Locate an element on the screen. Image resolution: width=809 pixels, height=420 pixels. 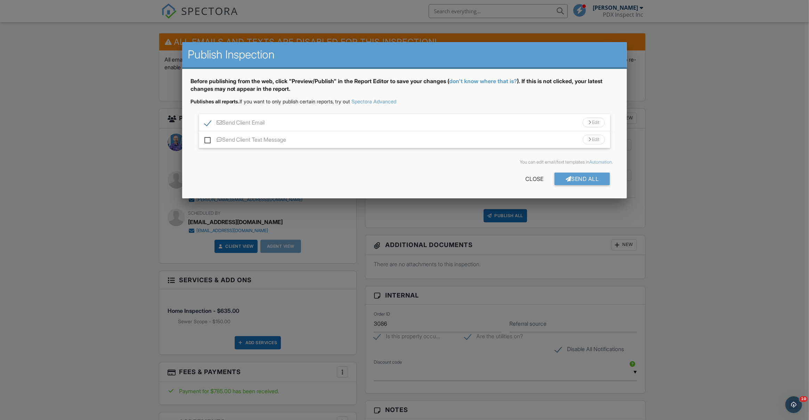
div: Before publishing from the web, click "Preview/Publish" in the Report Editor to save your changes... is located at coordinates (405, 88).